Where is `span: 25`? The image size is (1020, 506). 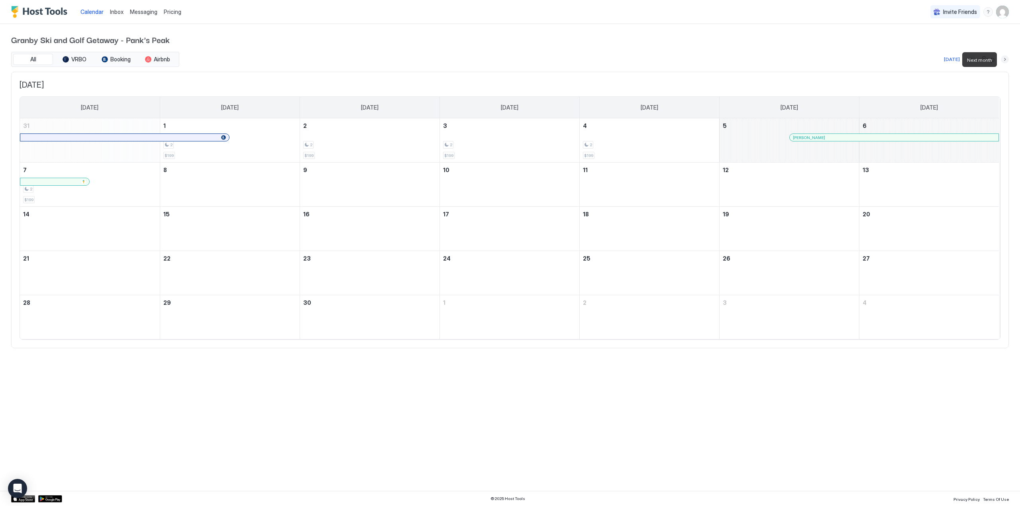
span: 25 is located at coordinates (586, 258).